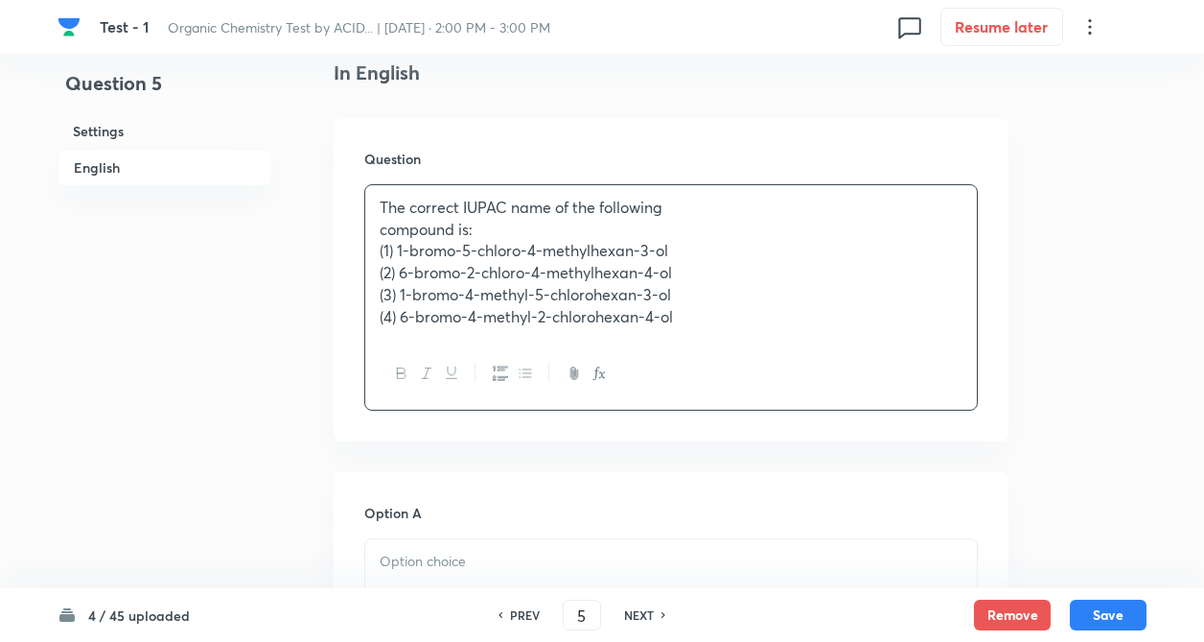 The height and width of the screenshot is (642, 1204). Describe the element at coordinates (139, 615) in the screenshot. I see `h6: 4 / 45 uploaded` at that location.